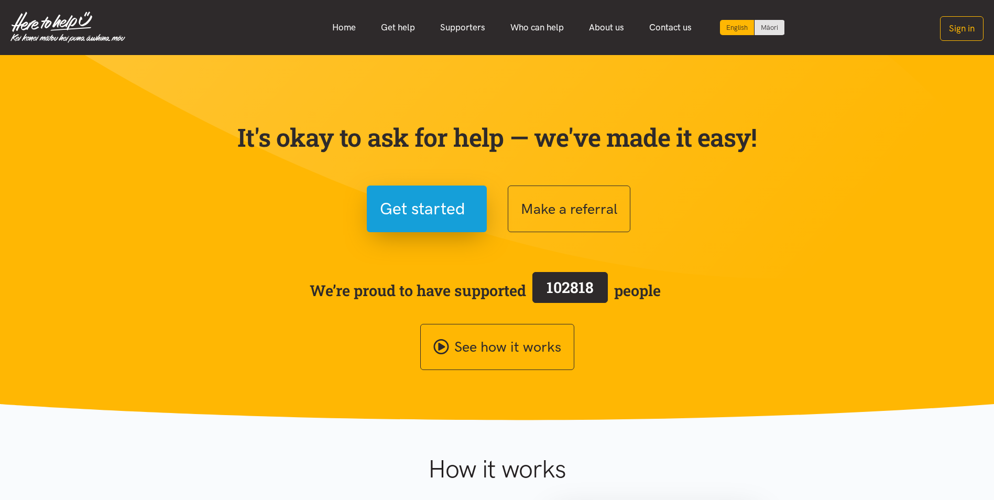 This screenshot has height=500, width=994. What do you see at coordinates (670, 27) in the screenshot?
I see `a: Contact us` at bounding box center [670, 27].